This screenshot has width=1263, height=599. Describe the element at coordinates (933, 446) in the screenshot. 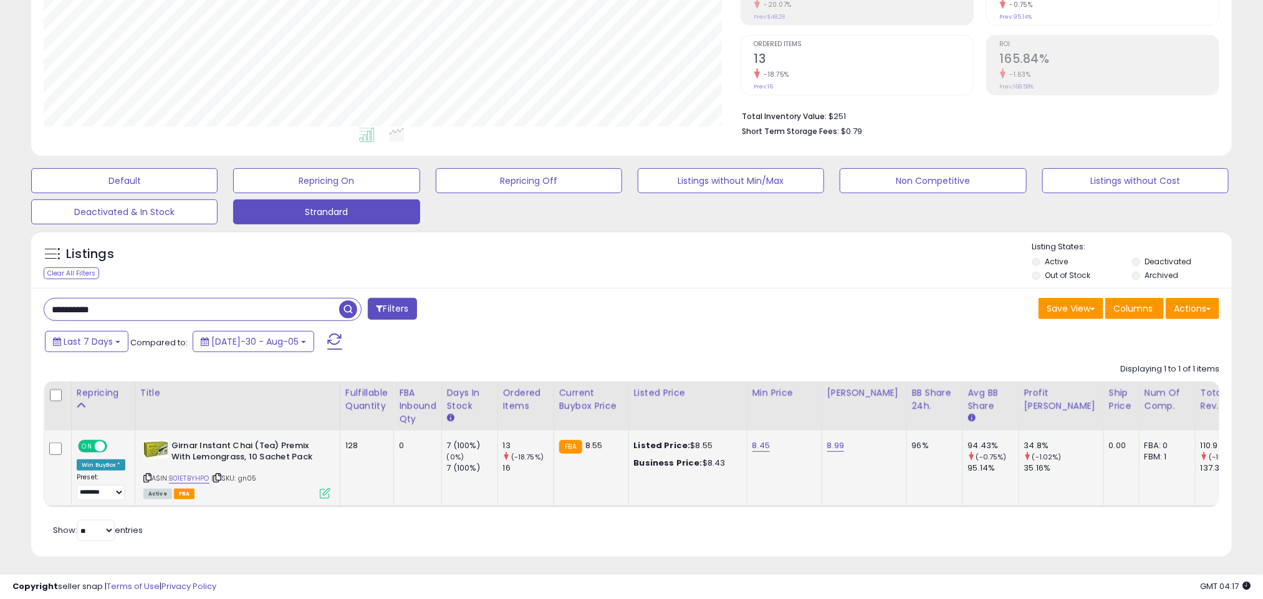

I see `div: 96%` at that location.